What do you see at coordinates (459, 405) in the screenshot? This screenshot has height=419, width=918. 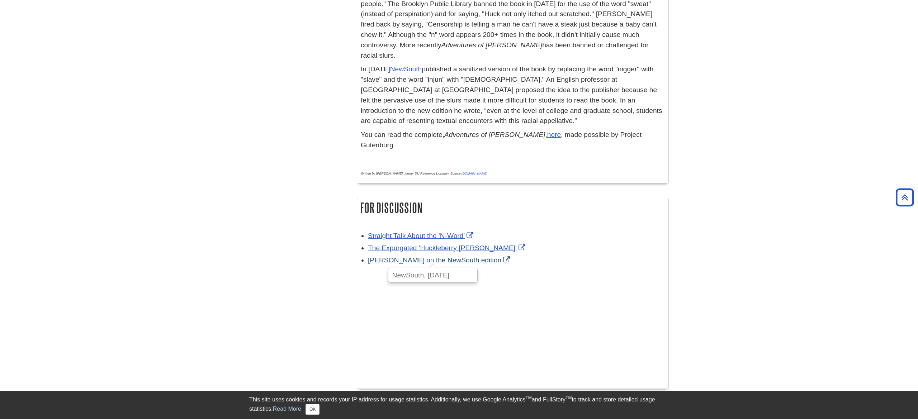 I see `div: This site uses cookies and records your IP address for usage statistics. Additionally, we use Goo...` at bounding box center [459, 405].